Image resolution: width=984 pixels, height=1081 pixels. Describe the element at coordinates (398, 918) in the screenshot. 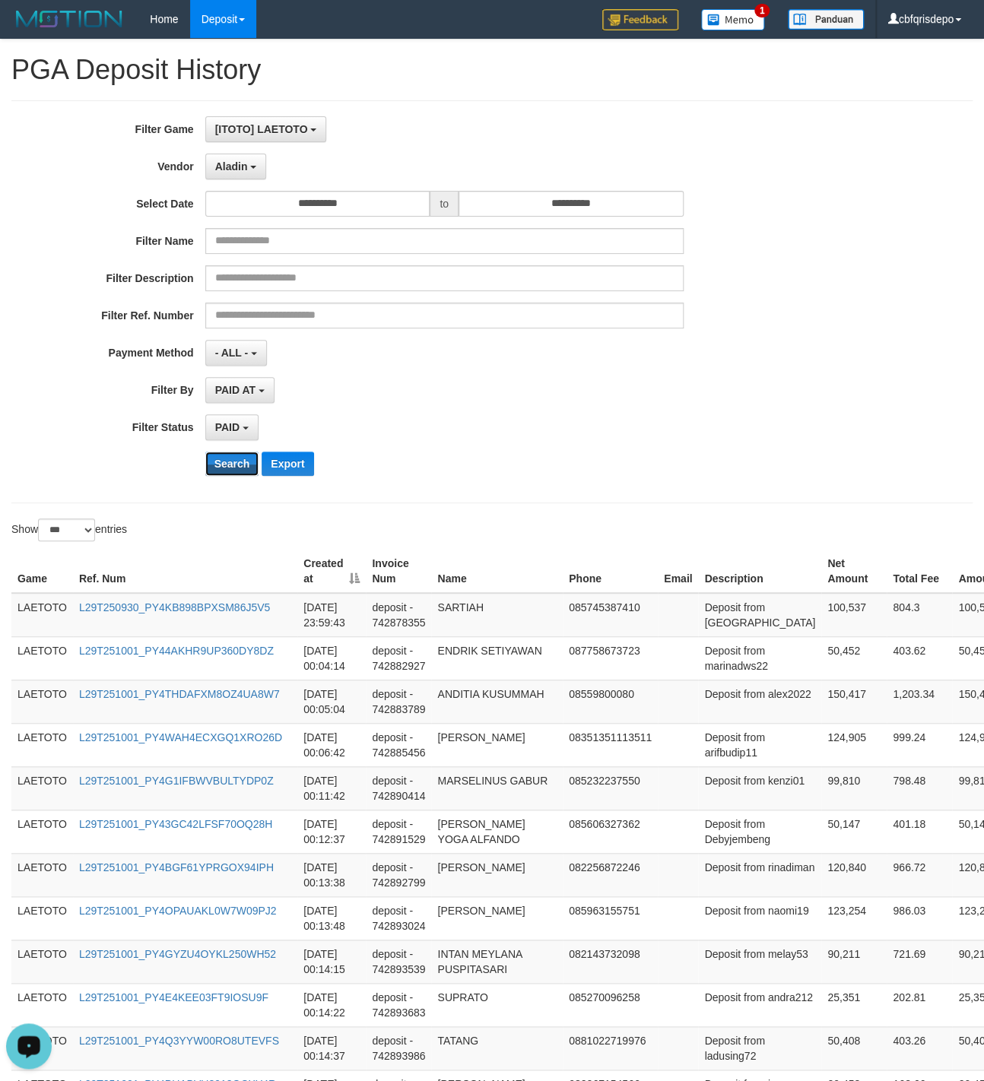

I see `td: deposit - 742893024` at that location.